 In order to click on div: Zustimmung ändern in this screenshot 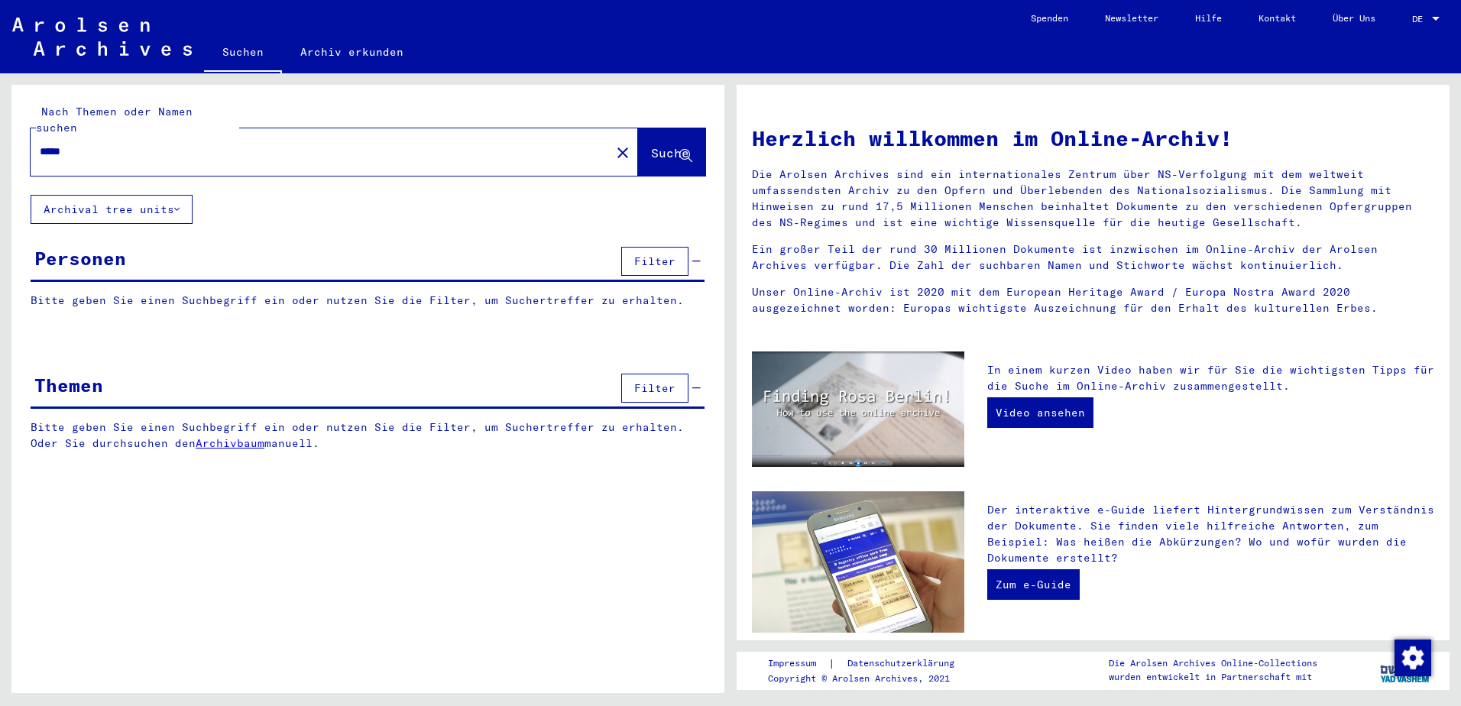, I will do `click(1412, 657)`.